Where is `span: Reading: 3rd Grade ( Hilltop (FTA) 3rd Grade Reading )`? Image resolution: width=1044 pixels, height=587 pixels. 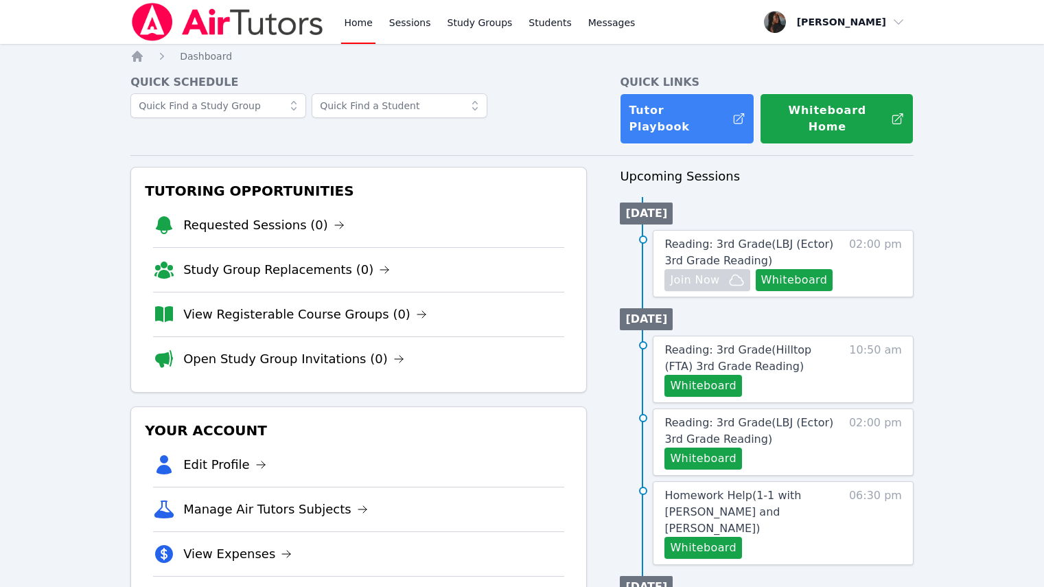 span: Reading: 3rd Grade ( Hilltop (FTA) 3rd Grade Reading ) is located at coordinates (738, 358).